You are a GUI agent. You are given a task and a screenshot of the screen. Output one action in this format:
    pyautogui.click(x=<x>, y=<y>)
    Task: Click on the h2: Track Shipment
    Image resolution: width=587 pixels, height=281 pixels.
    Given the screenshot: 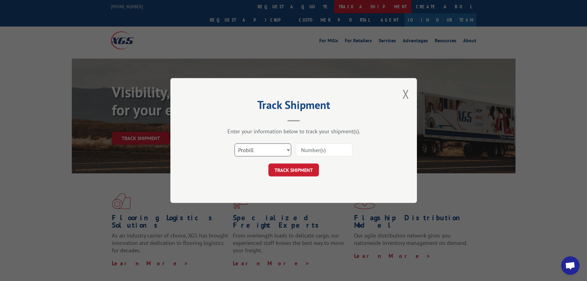 What is the action you would take?
    pyautogui.click(x=293, y=106)
    